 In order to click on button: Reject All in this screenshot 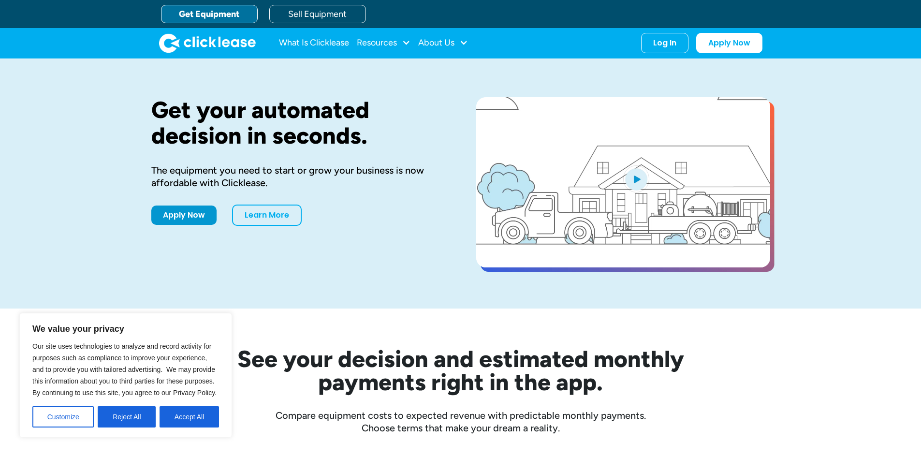, I will do `click(127, 417)`.